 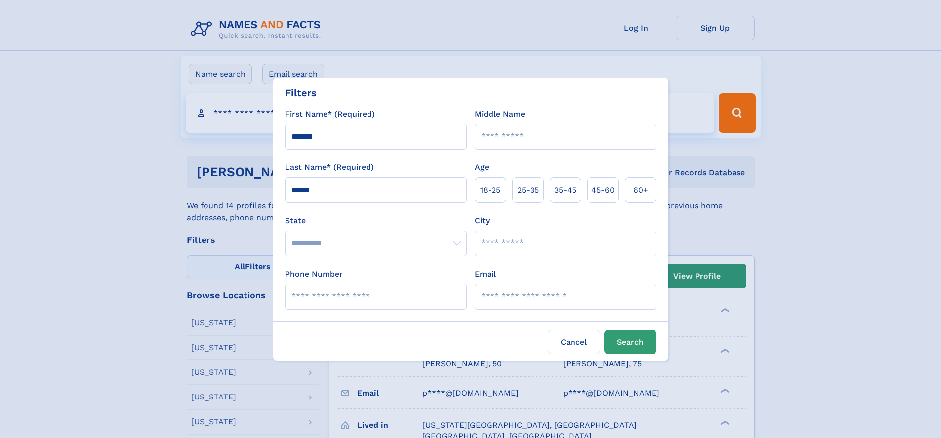 I want to click on label: First Name* (Required), so click(x=330, y=114).